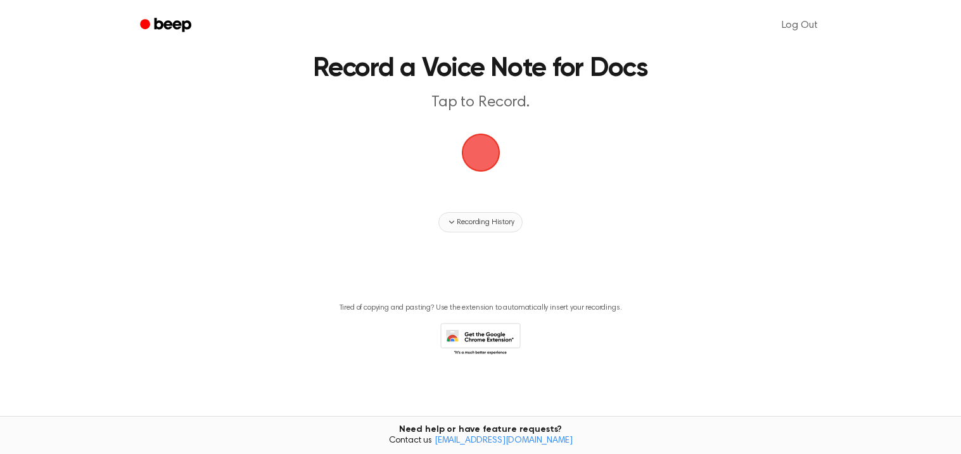  Describe the element at coordinates (481, 153) in the screenshot. I see `button: Beep Logo` at that location.